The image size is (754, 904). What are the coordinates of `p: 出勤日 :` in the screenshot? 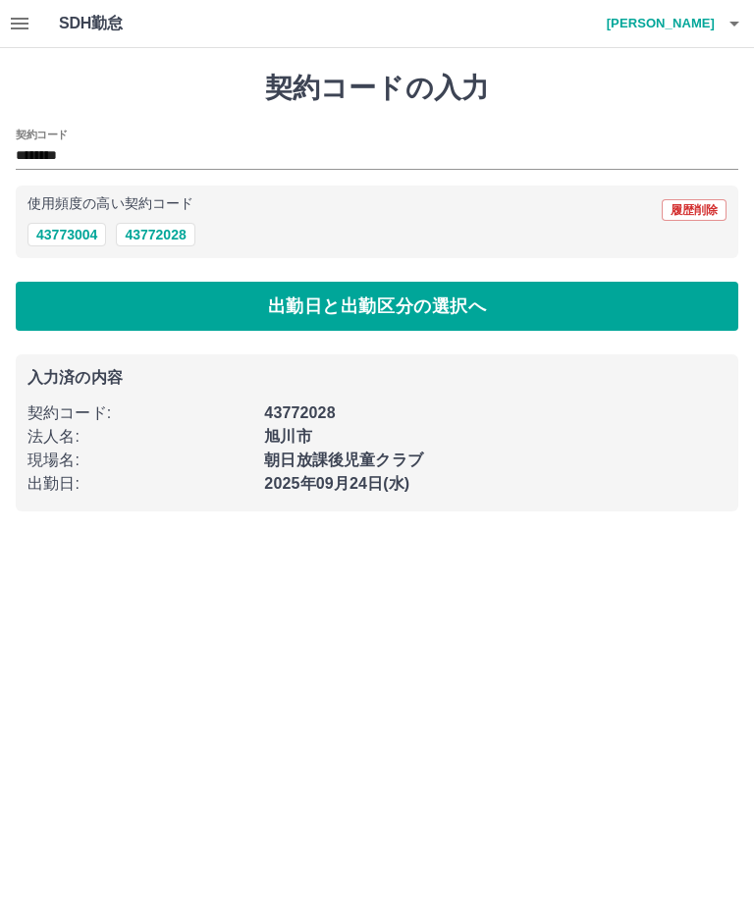 It's located at (139, 484).